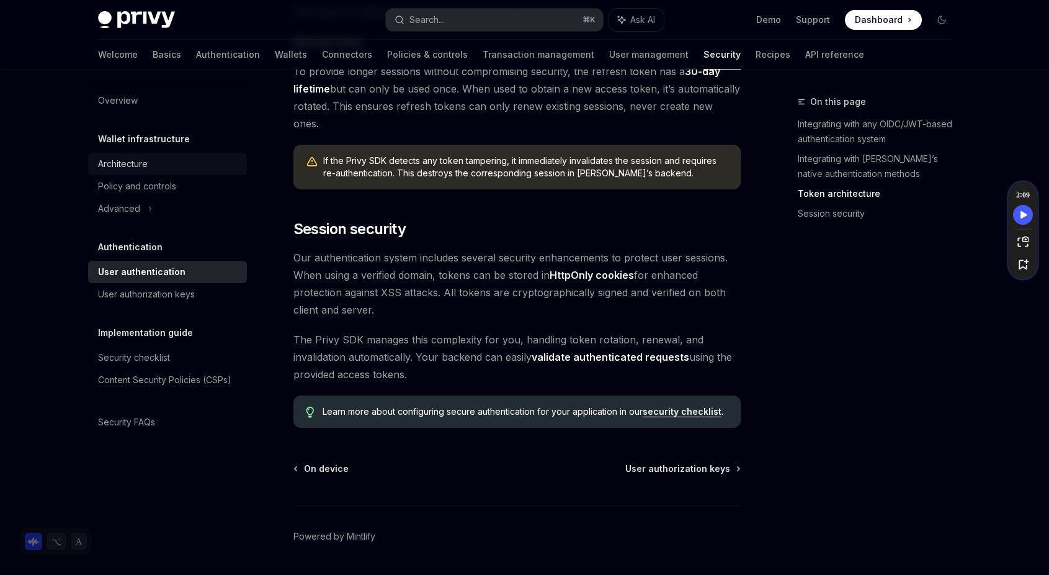 Image resolution: width=1049 pixels, height=575 pixels. Describe the element at coordinates (539, 55) in the screenshot. I see `a: Transaction management` at that location.